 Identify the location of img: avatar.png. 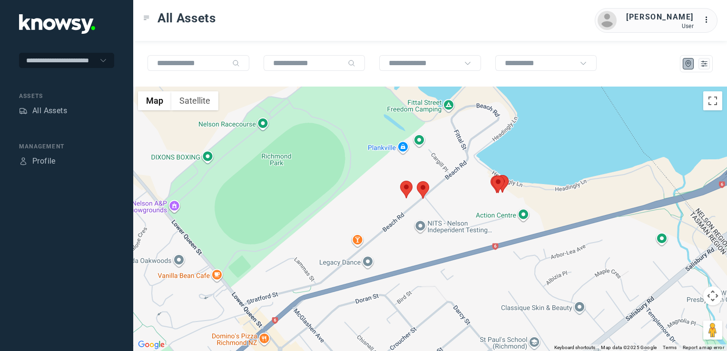
(607, 20).